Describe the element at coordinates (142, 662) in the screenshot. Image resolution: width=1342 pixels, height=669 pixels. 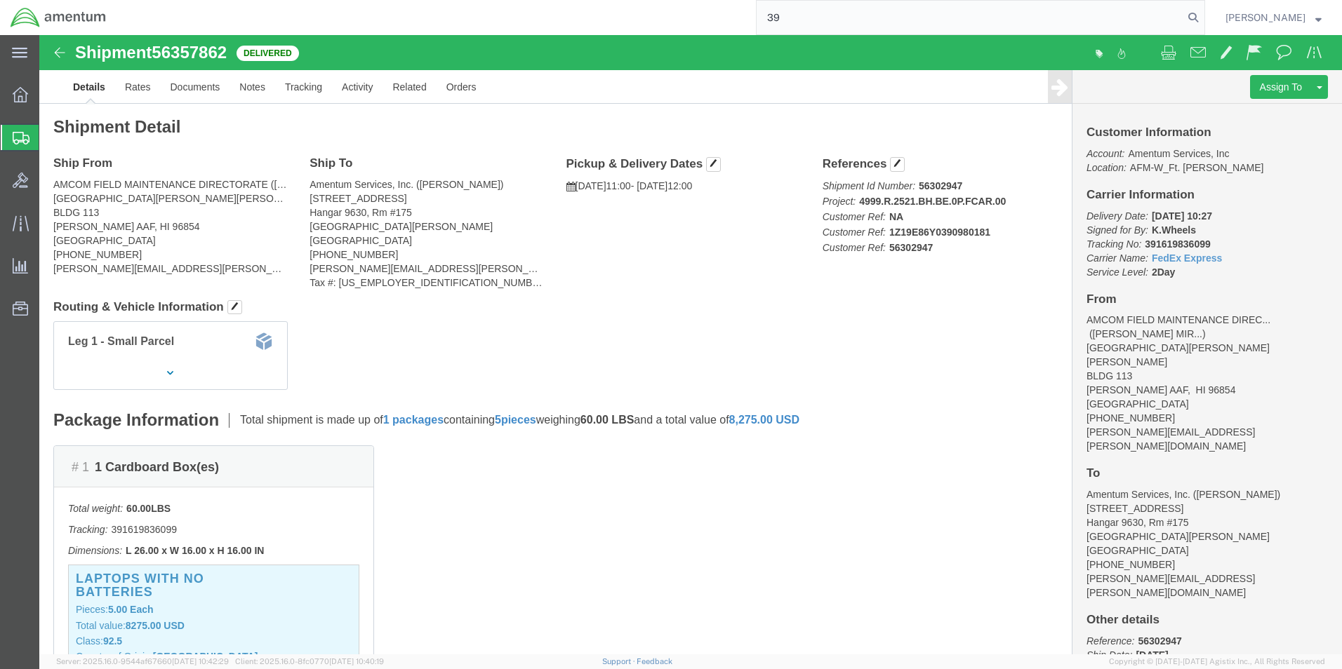
I see `span: Server: 2025.16.0-9544af67660` at that location.